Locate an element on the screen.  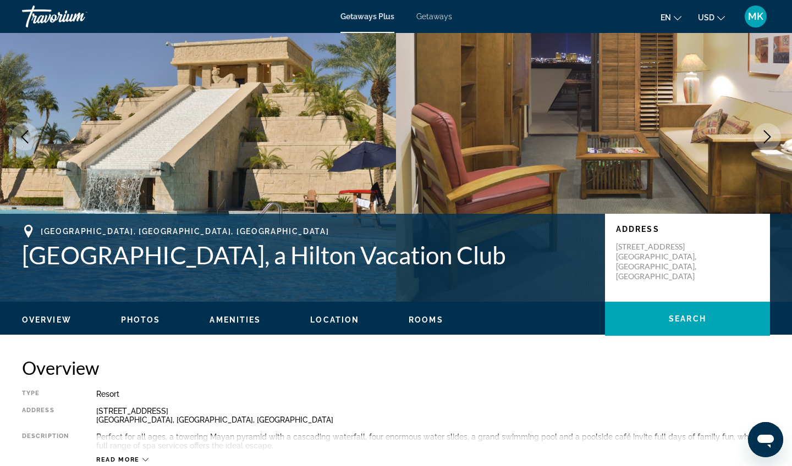
a: Getaways Plus is located at coordinates (367, 16).